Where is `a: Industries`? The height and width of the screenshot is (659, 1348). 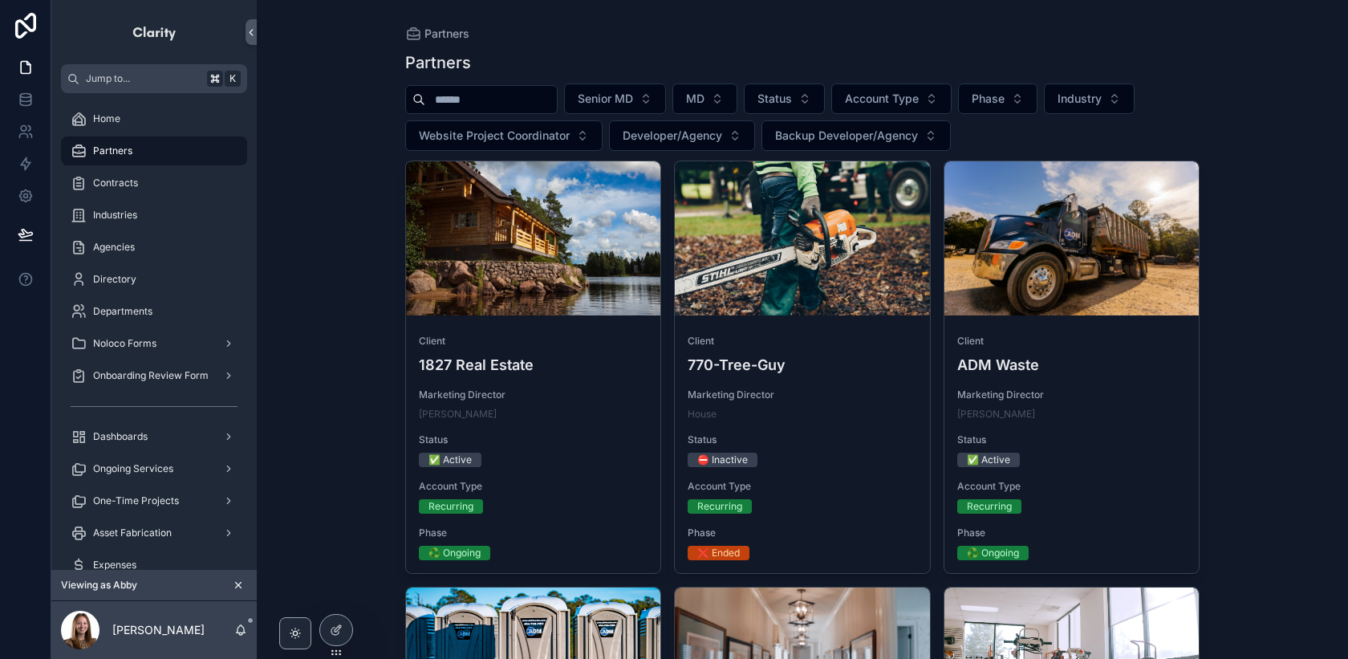 a: Industries is located at coordinates (154, 215).